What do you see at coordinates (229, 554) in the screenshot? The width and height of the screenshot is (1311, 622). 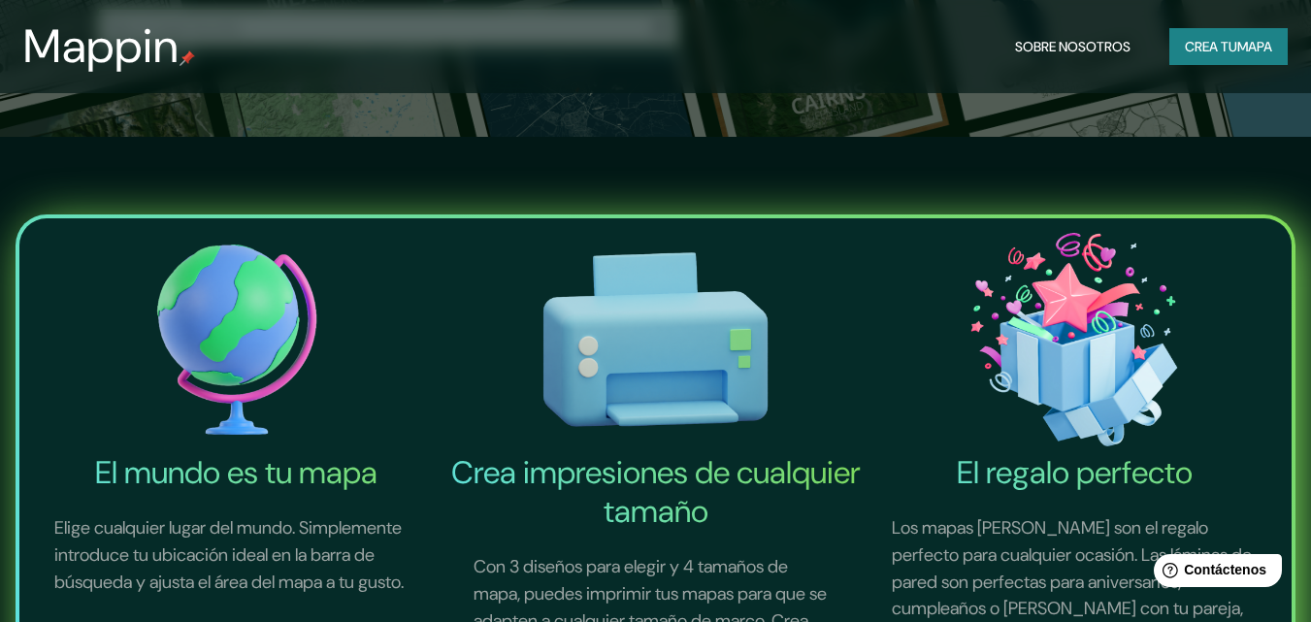 I see `font: Elige cualquier lugar del mundo. Simplemente introduce tu ubicación ideal en la barra de búsqueda...` at bounding box center [229, 554].